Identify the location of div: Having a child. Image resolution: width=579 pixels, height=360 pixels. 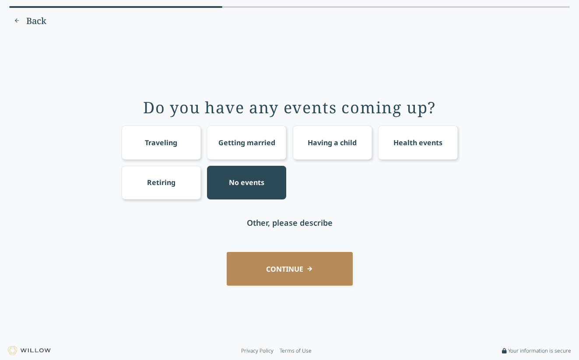
(332, 143).